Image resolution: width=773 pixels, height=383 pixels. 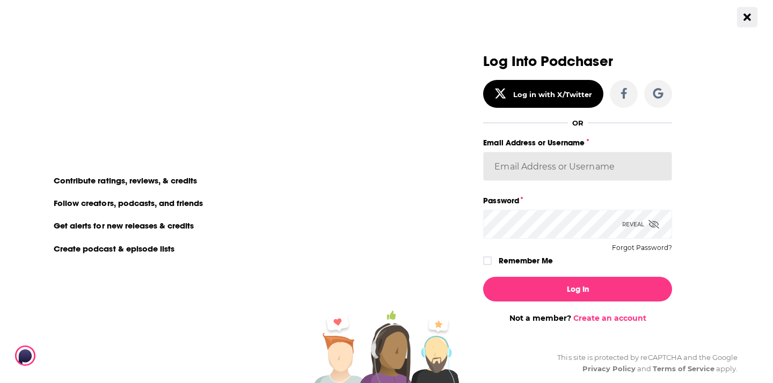 I want to click on a: Create an account, so click(x=610, y=318).